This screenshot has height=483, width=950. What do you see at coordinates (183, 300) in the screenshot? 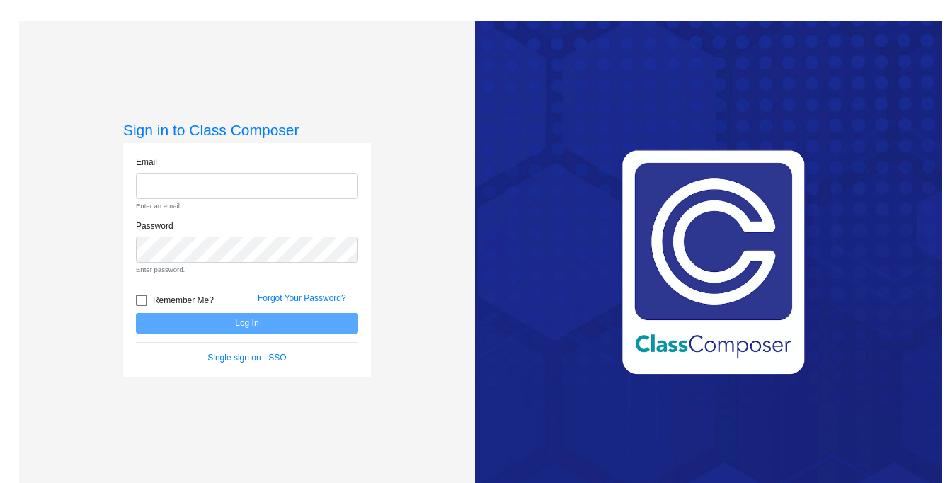
I see `span: Remember Me?` at bounding box center [183, 300].